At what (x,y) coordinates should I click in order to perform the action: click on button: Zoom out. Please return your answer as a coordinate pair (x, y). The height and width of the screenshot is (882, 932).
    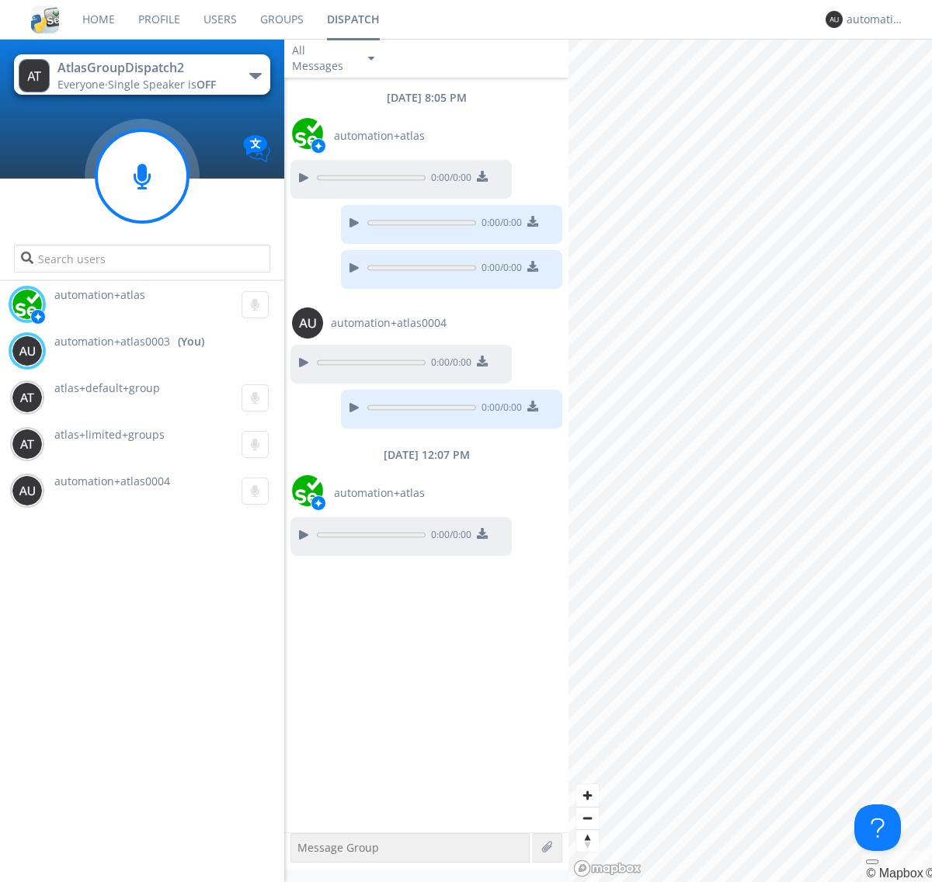
    Looking at the image, I should click on (587, 817).